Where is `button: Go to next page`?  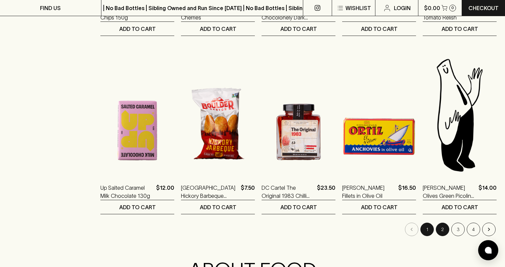 button: Go to next page is located at coordinates (489, 230).